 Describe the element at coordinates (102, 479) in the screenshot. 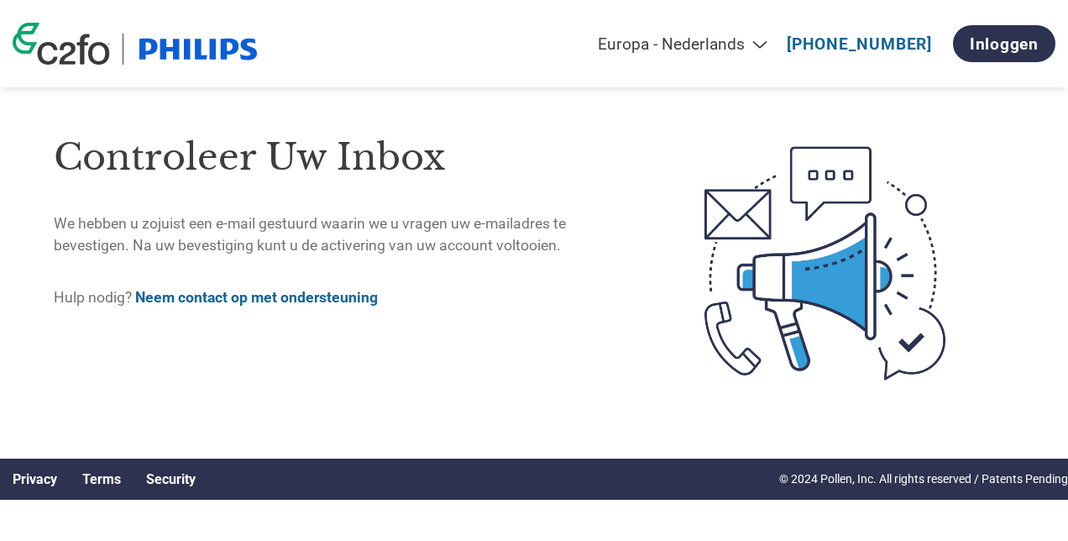

I see `a: Terms` at that location.